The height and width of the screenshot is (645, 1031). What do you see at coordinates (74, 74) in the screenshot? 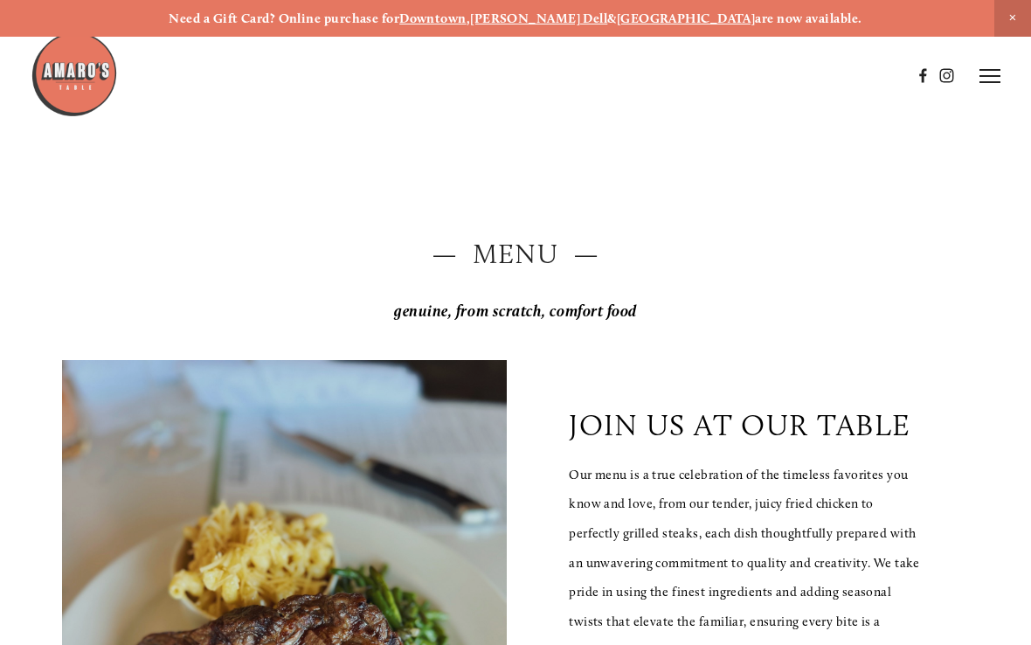
I see `img: Amaro's Table` at bounding box center [74, 74].